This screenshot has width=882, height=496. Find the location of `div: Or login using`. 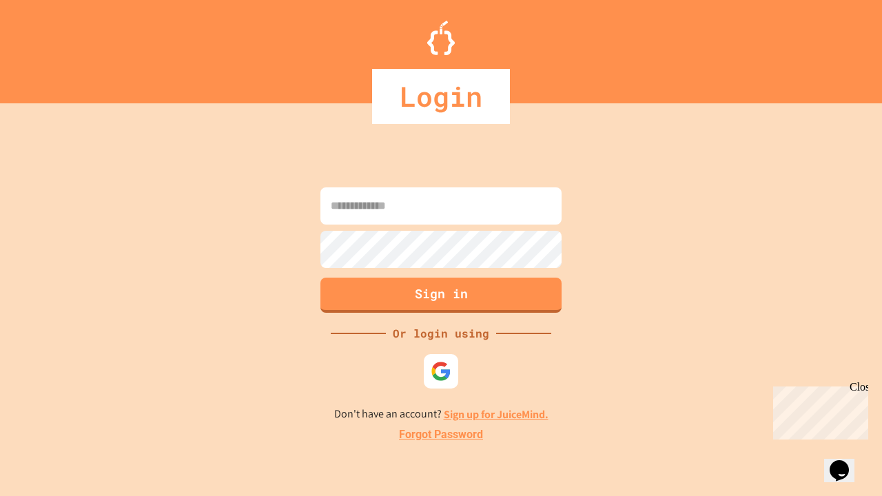

div: Or login using is located at coordinates (441, 334).